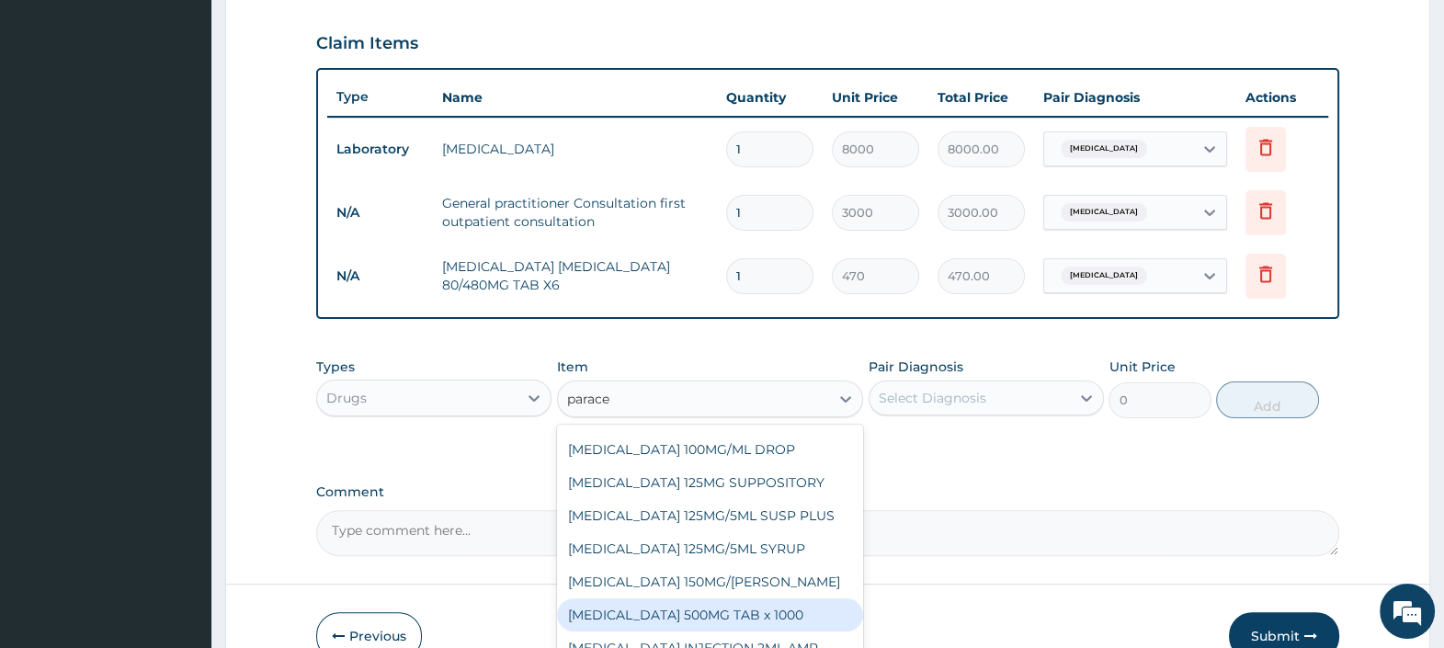 This screenshot has width=1444, height=648. I want to click on th: Unit Price, so click(875, 97).